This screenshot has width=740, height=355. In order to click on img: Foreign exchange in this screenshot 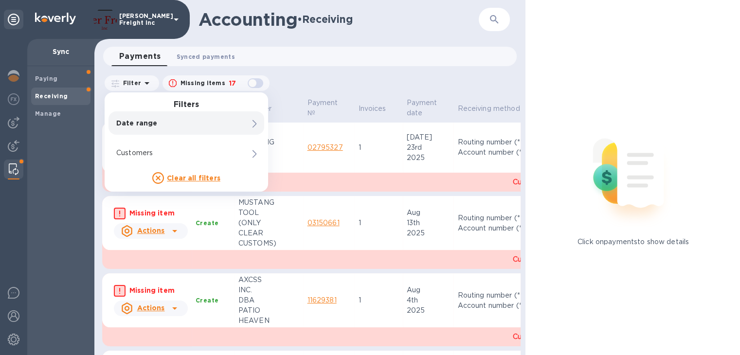, I will do `click(14, 99)`.